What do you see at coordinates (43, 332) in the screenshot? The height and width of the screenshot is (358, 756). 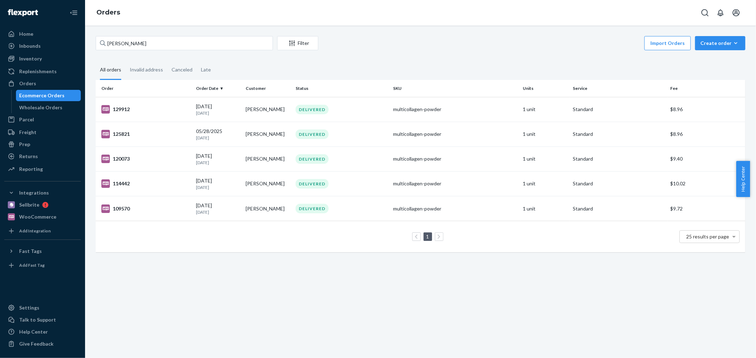 I see `a: Help Center` at bounding box center [43, 332].